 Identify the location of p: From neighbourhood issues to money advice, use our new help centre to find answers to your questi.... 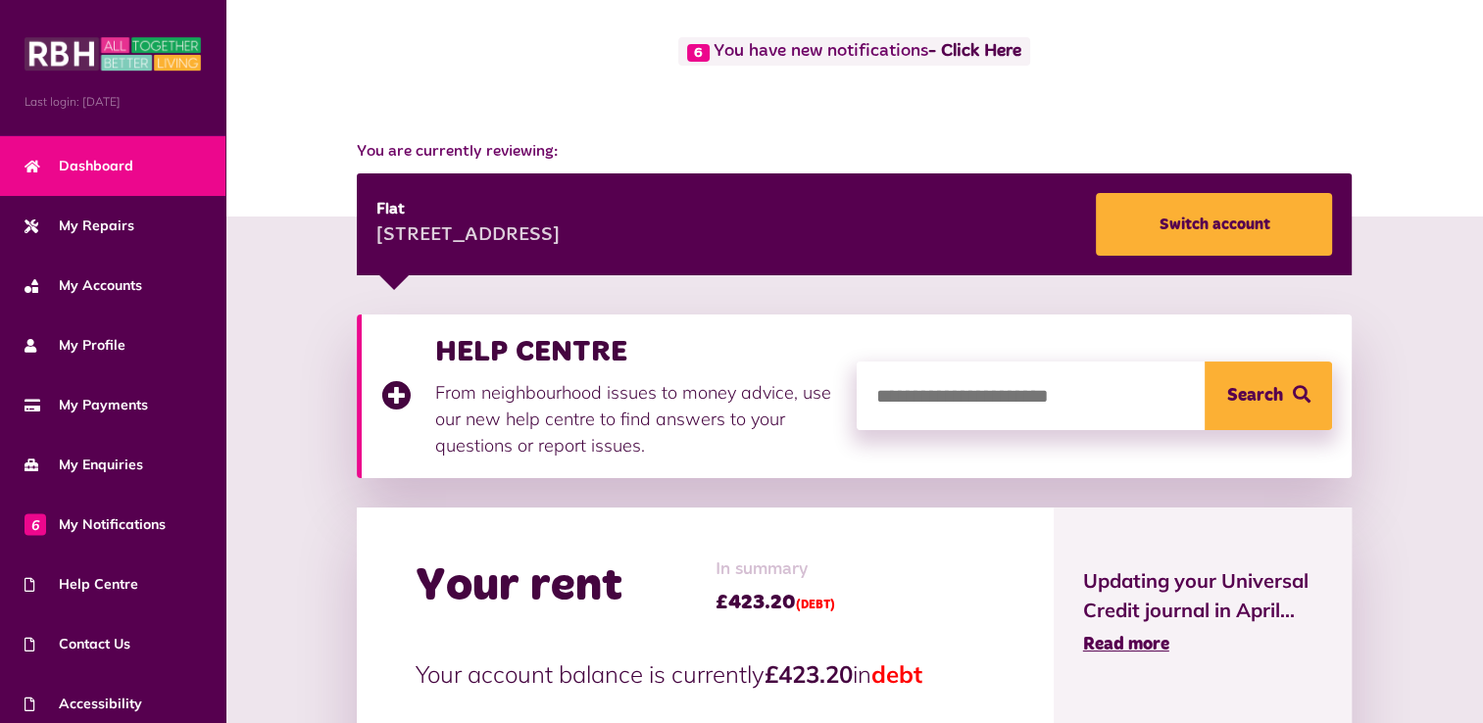
(636, 419).